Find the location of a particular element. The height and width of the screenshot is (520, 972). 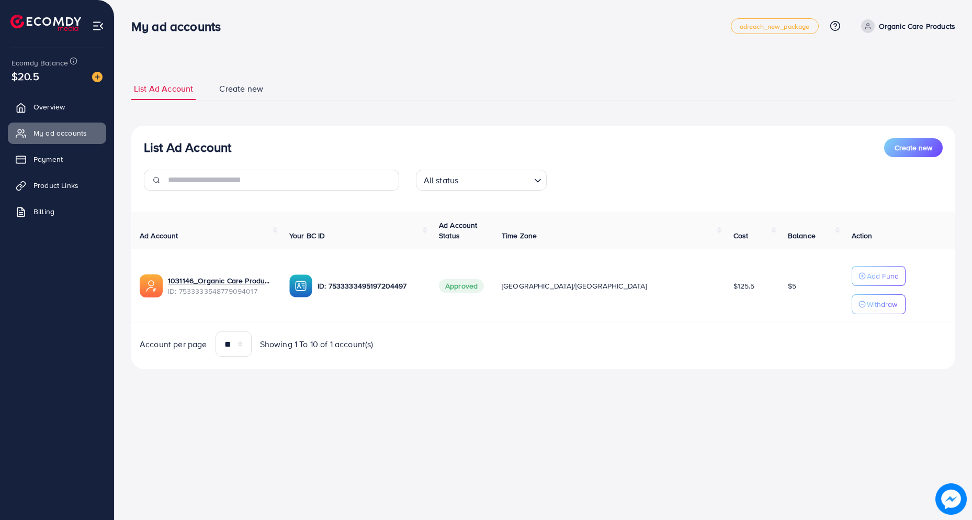

p: ID: 7533333495197204497 is located at coordinates (370, 286).